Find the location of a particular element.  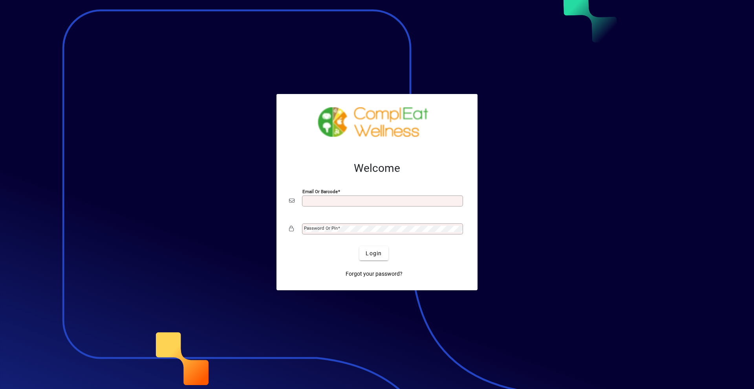

mat-label: Email or Barcode is located at coordinates (320, 191).